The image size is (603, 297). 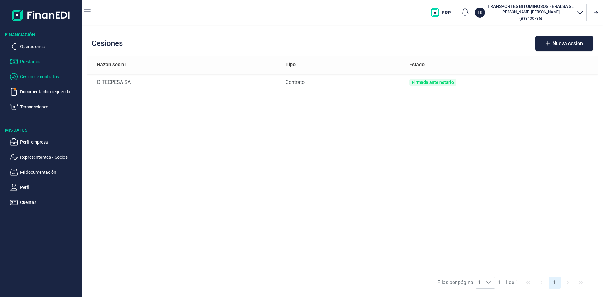 What do you see at coordinates (50, 172) in the screenshot?
I see `p: Mi documentación` at bounding box center [50, 172].